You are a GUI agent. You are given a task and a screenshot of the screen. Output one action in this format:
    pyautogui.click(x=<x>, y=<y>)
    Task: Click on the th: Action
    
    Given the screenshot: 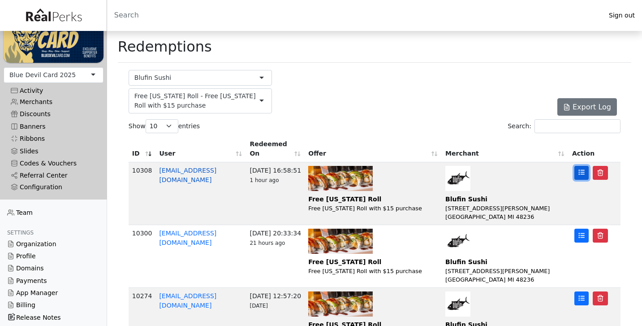 What is the action you would take?
    pyautogui.click(x=594, y=149)
    